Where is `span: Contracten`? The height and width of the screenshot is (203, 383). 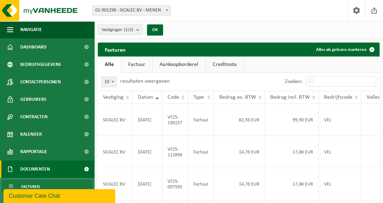
span: Contracten is located at coordinates (34, 117).